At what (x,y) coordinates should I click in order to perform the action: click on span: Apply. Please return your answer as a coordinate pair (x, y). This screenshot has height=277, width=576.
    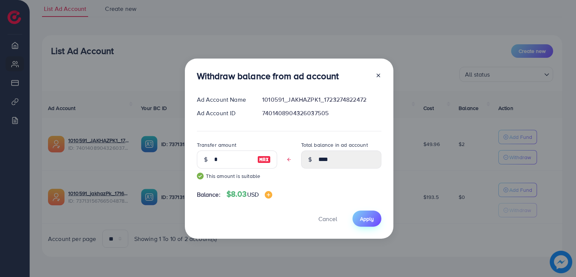
    Looking at the image, I should click on (367, 219).